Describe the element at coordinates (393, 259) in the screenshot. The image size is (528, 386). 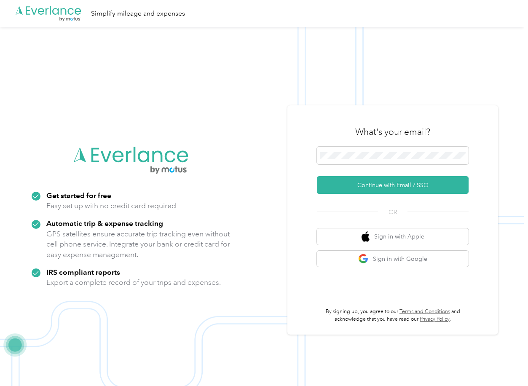
I see `button: google logoSign in with Google` at that location.